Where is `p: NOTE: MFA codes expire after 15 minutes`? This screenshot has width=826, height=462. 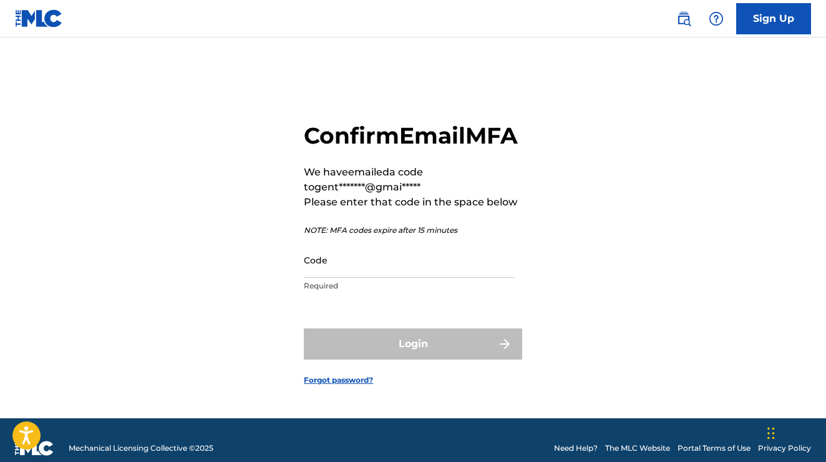
p: NOTE: MFA codes expire after 15 minutes is located at coordinates (413, 230).